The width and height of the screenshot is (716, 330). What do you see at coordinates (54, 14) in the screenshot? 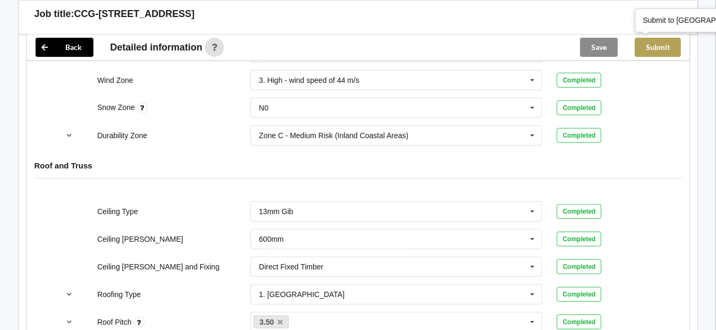
I see `h3: Job title:` at bounding box center [54, 14].